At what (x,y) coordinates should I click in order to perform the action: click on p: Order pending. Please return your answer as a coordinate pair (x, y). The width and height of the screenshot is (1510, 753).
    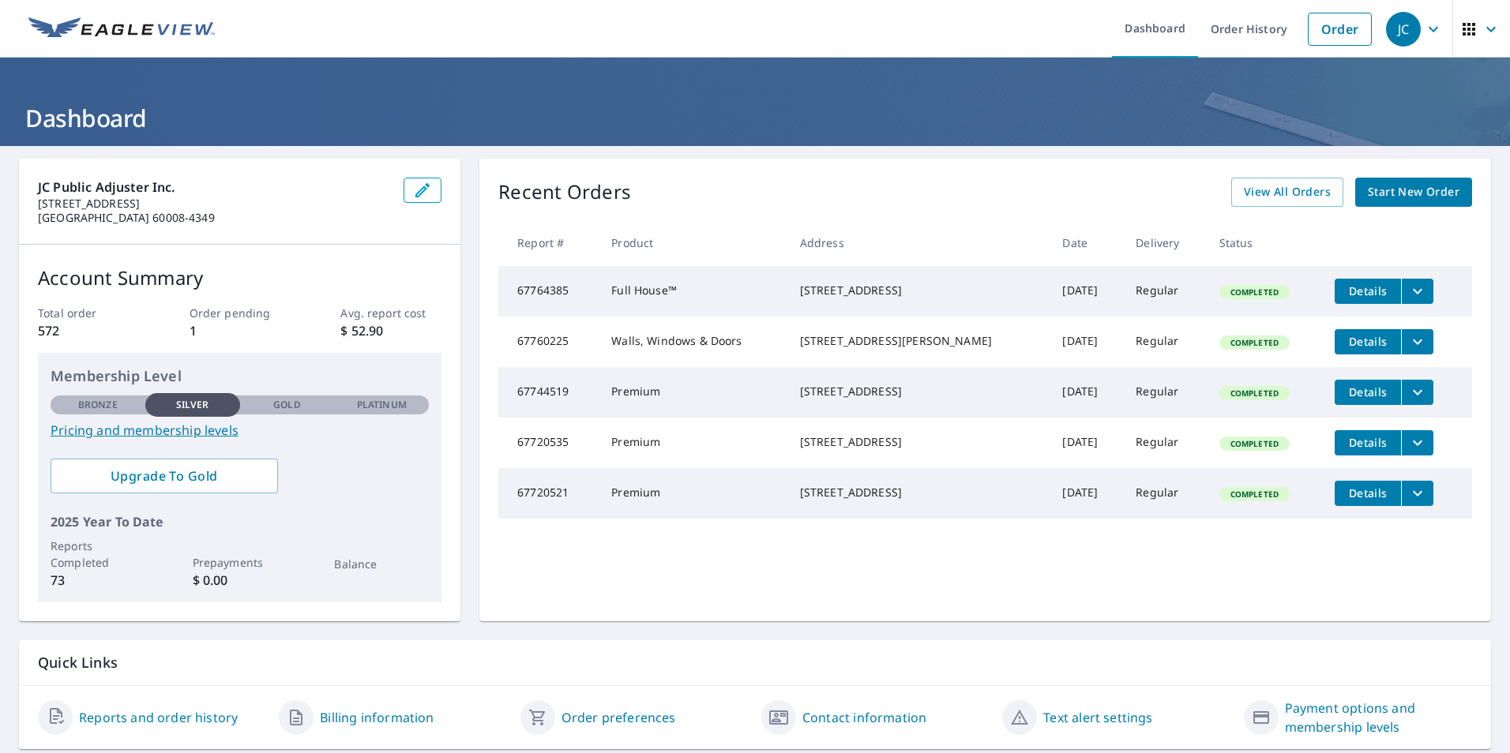
    Looking at the image, I should click on (240, 313).